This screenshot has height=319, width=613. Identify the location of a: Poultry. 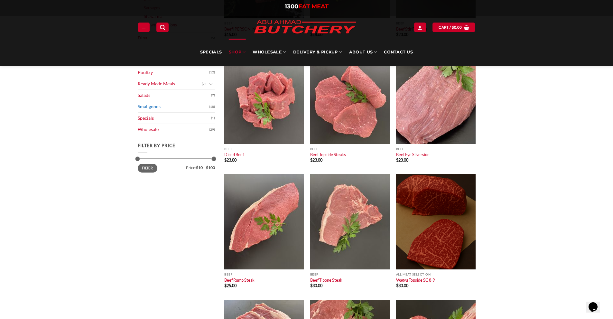
(174, 72).